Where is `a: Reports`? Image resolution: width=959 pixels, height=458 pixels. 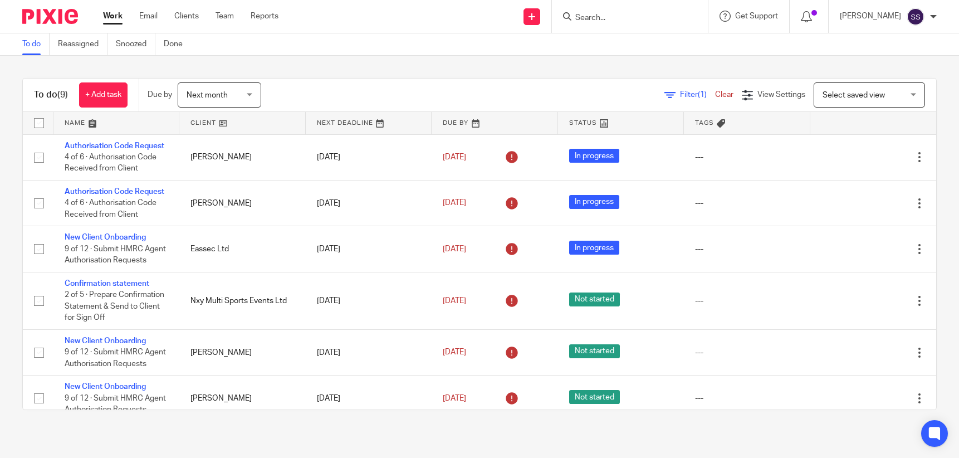 a: Reports is located at coordinates (265, 16).